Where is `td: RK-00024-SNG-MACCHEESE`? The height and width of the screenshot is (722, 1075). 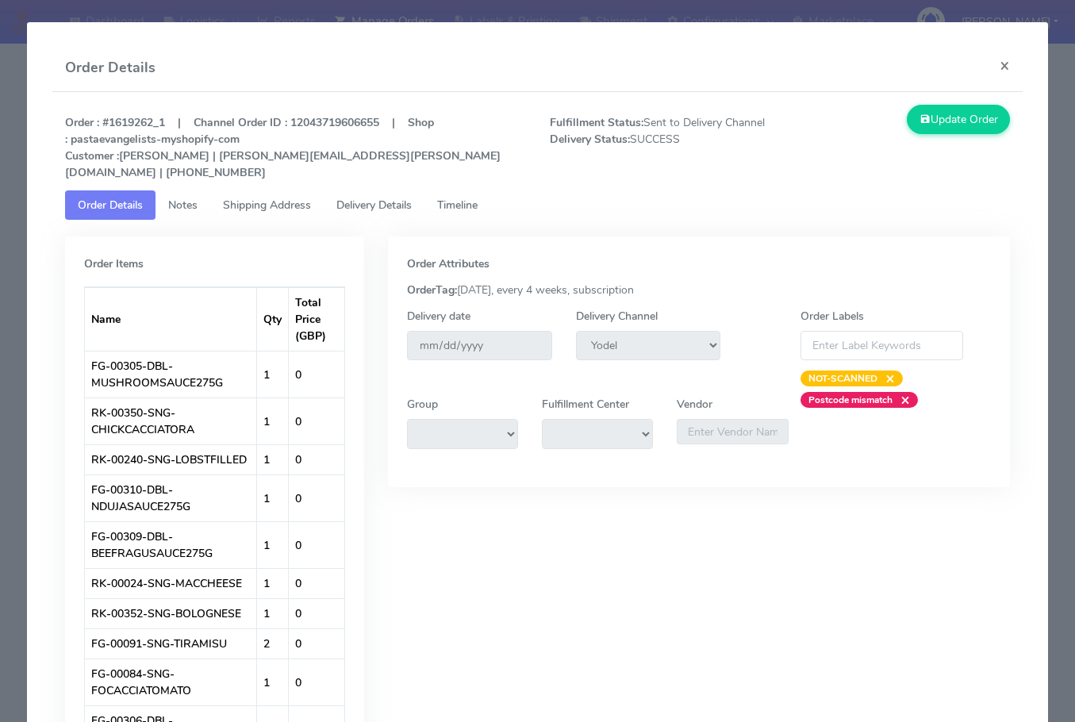 td: RK-00024-SNG-MACCHEESE is located at coordinates (171, 583).